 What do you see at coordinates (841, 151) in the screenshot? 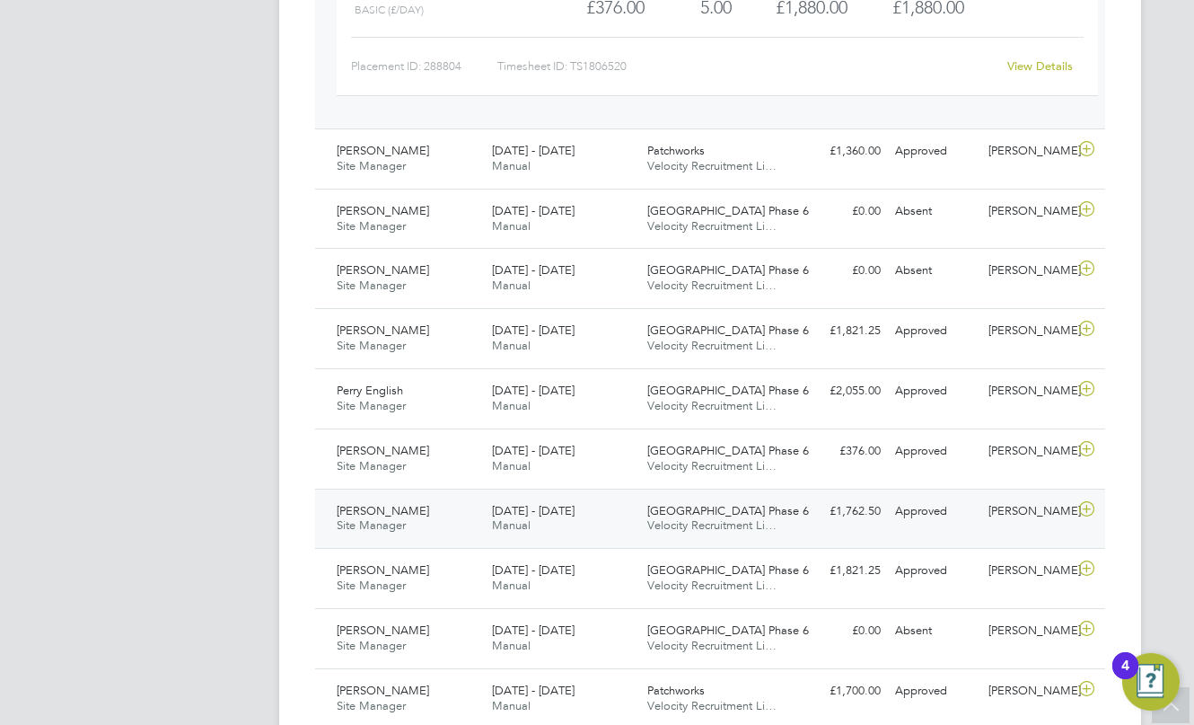
I see `div: £1,360.00` at bounding box center [841, 151].